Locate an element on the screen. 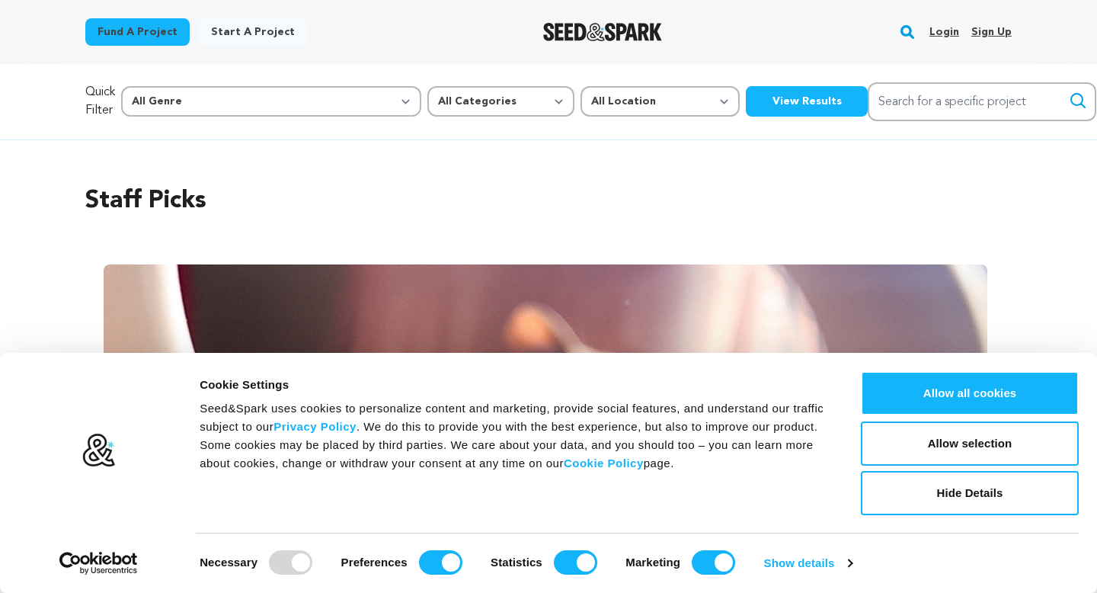 This screenshot has width=1097, height=593. div: Seed&Spark uses cookies to personalize content and marketing, provide social features, and unders... is located at coordinates (513, 436).